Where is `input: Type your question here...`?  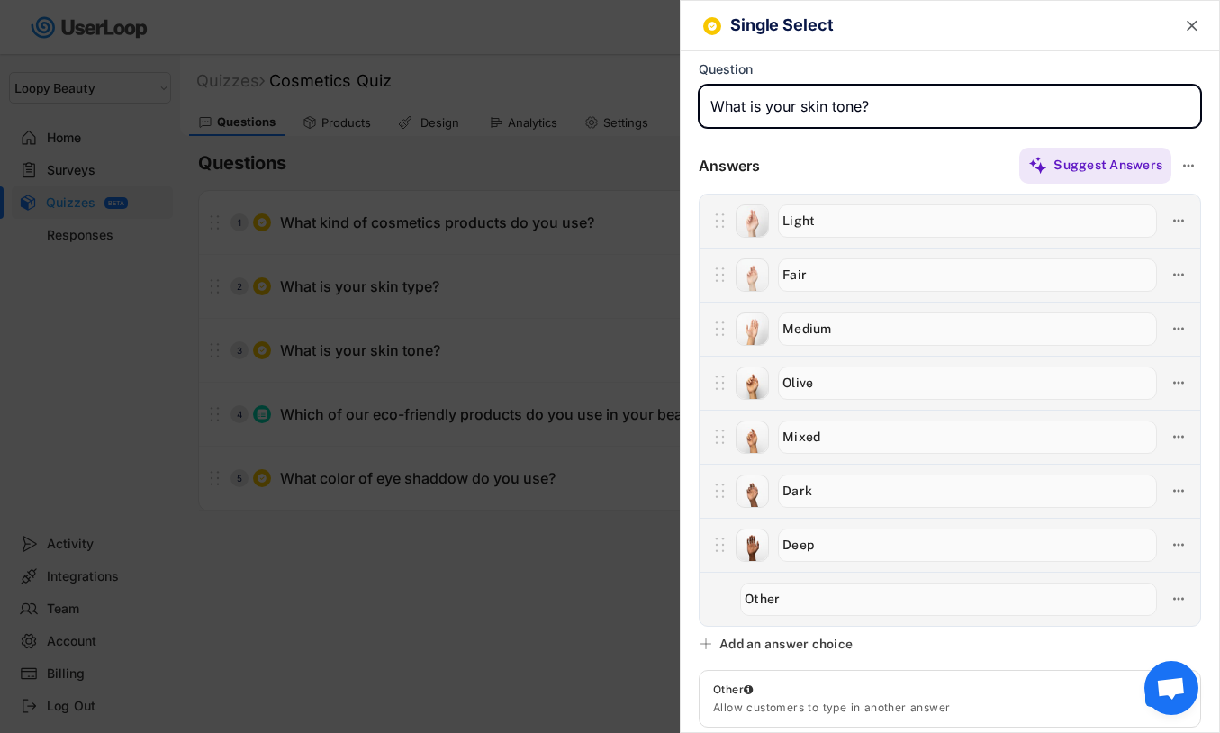 input: Type your question here... is located at coordinates (950, 106).